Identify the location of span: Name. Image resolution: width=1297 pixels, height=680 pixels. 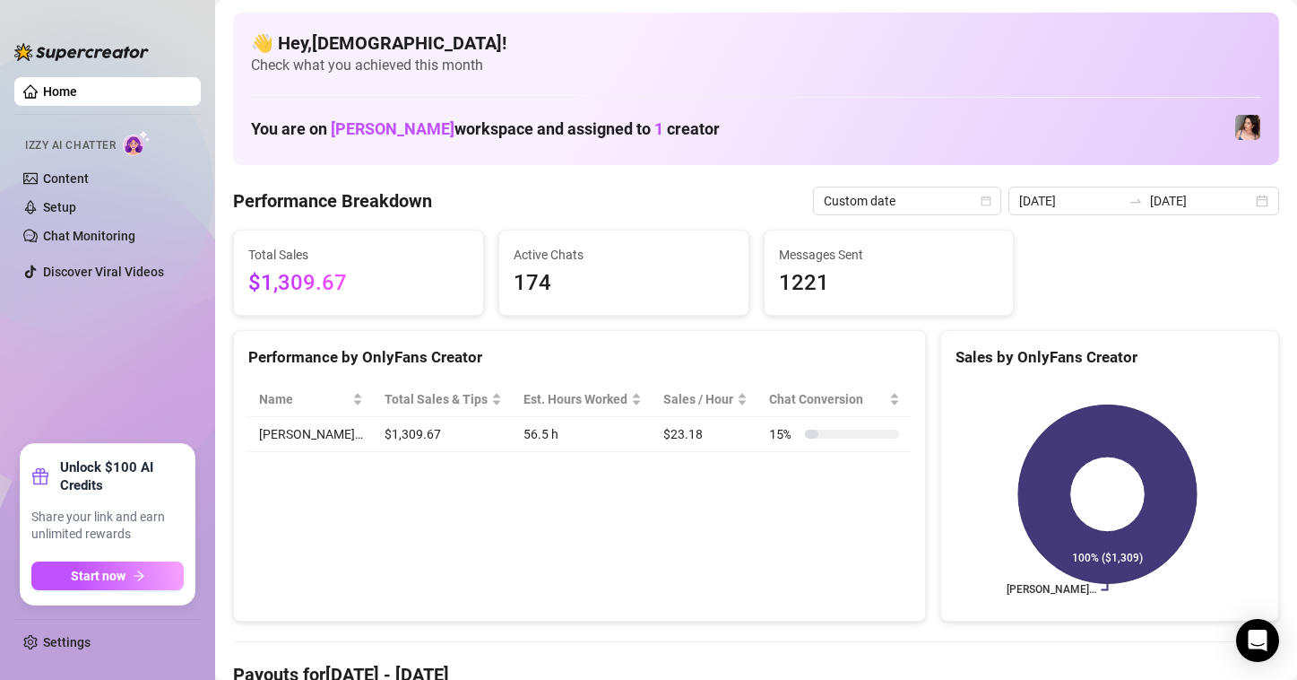
(304, 399).